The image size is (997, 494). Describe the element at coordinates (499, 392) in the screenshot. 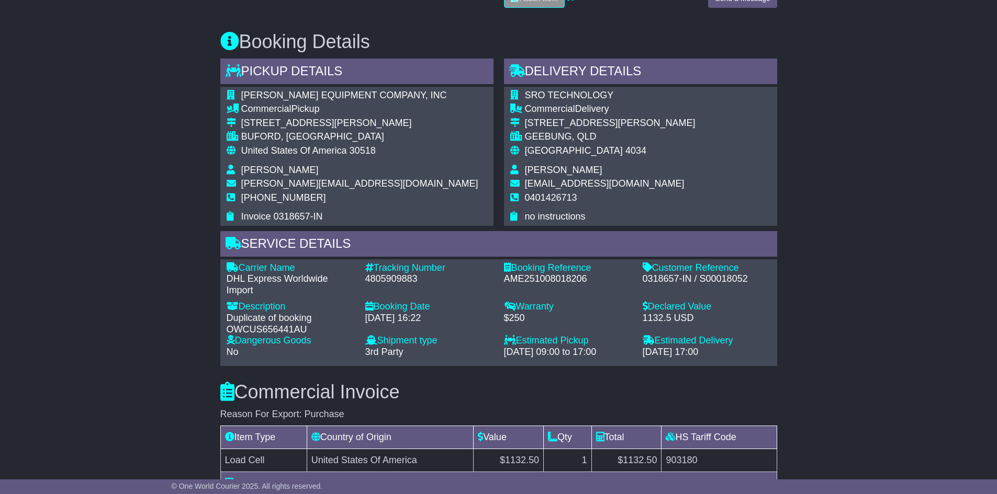

I see `h3: Commercial Invoice` at that location.